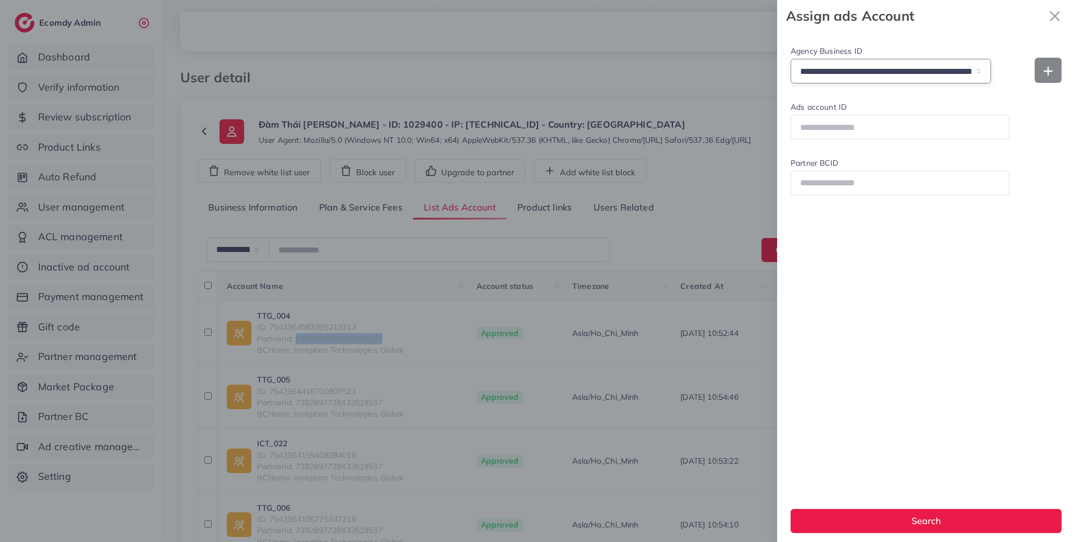  Describe the element at coordinates (926, 521) in the screenshot. I see `span: Search` at that location.